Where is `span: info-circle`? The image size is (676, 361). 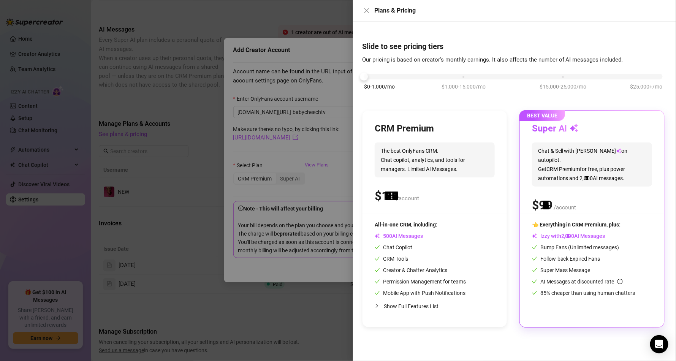
span: info-circle is located at coordinates (620, 282).